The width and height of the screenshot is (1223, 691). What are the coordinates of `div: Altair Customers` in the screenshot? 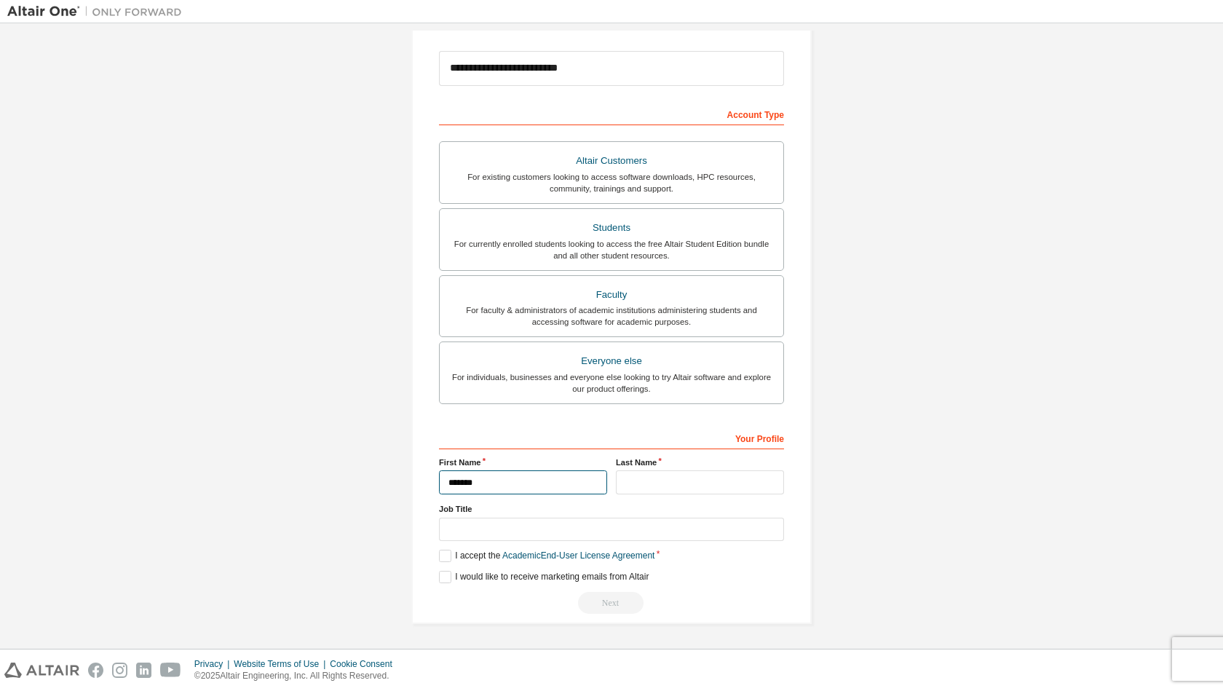 It's located at (611, 161).